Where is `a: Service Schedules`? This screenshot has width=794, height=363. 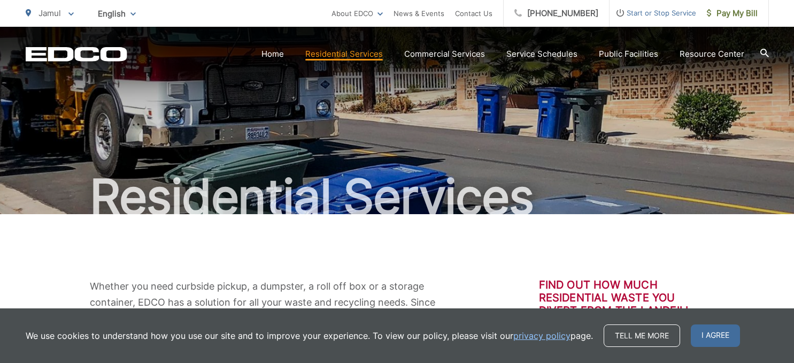 a: Service Schedules is located at coordinates (542, 54).